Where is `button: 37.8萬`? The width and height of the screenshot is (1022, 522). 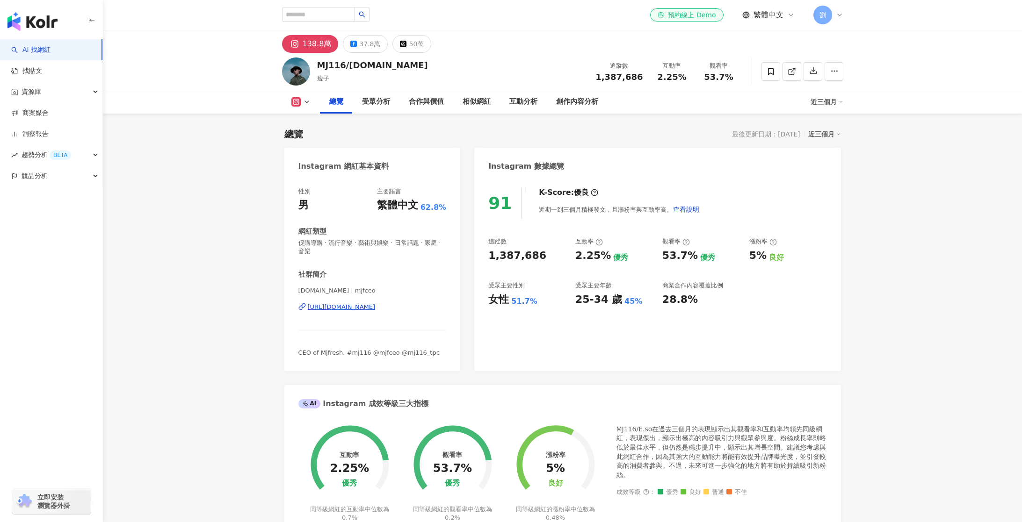 button: 37.8萬 is located at coordinates (365, 44).